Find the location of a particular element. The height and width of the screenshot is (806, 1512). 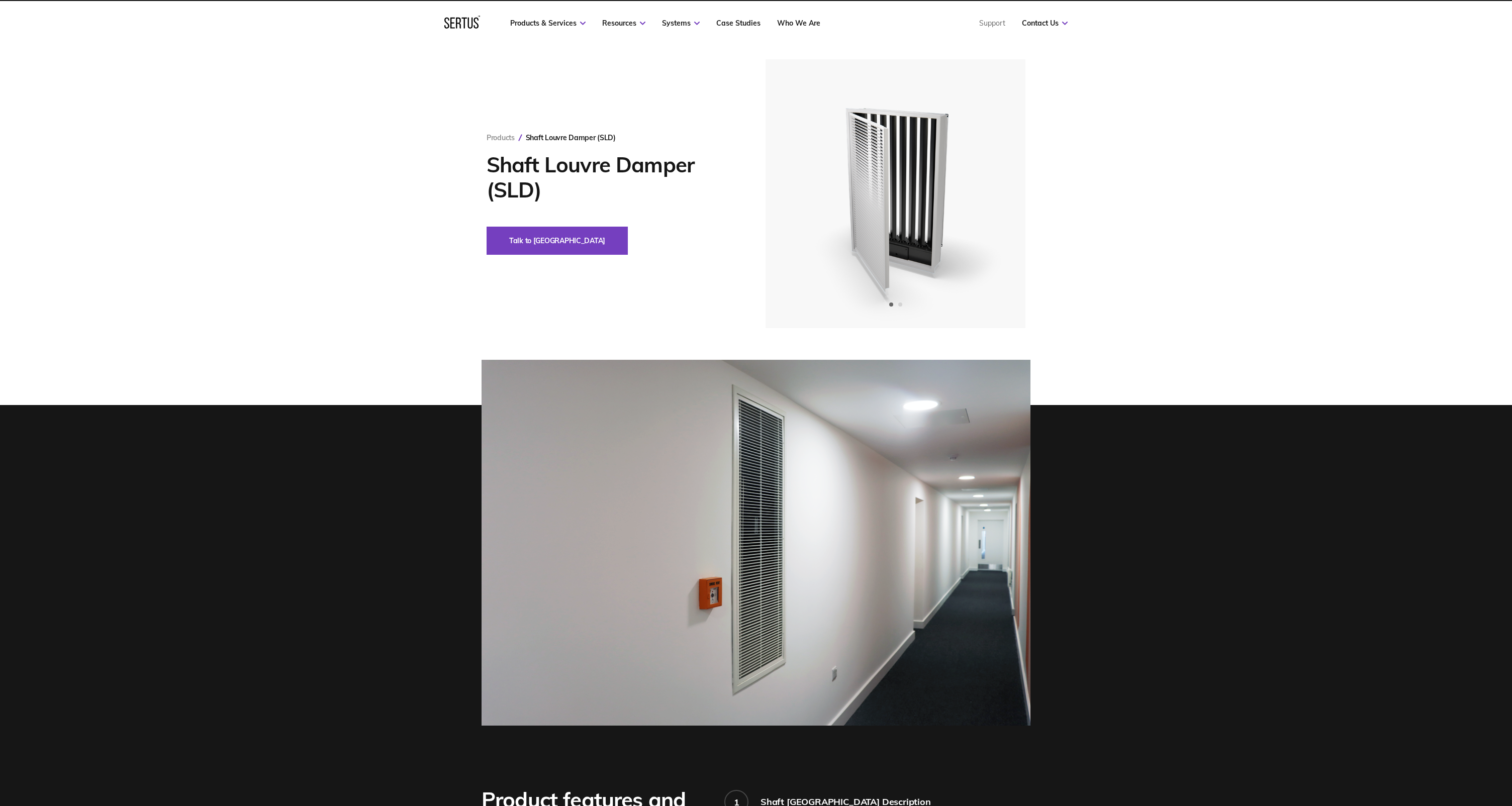

h1: Shaft Louvre Damper (SLD) is located at coordinates (610, 178).